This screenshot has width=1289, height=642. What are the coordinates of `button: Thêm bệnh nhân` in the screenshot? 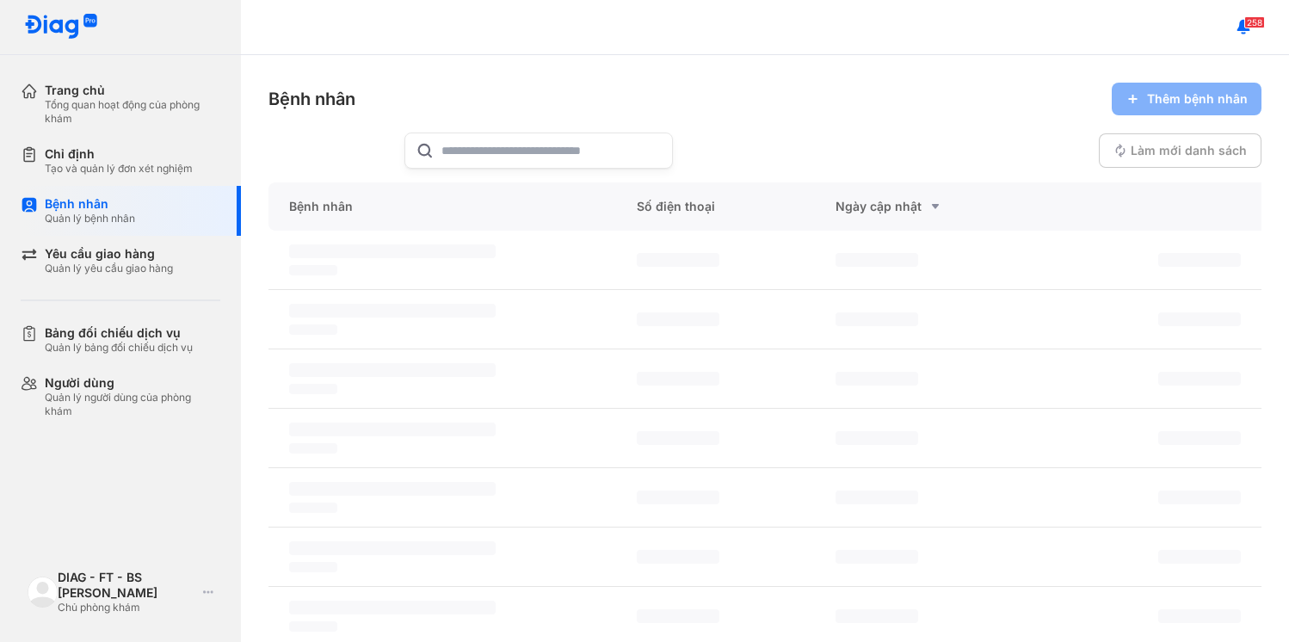 It's located at (1187, 99).